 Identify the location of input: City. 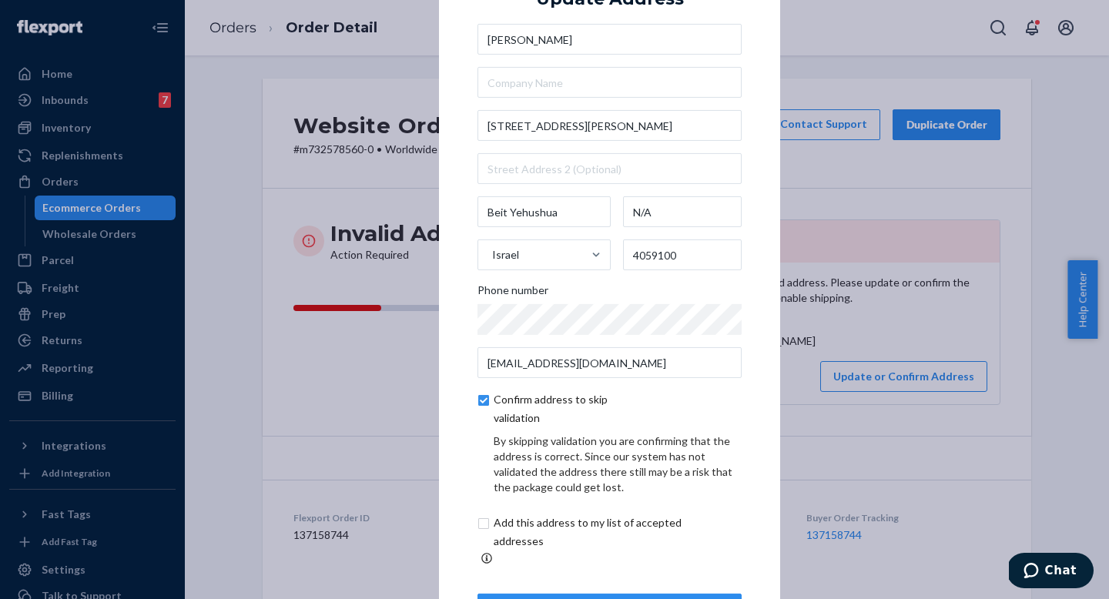
(544, 212).